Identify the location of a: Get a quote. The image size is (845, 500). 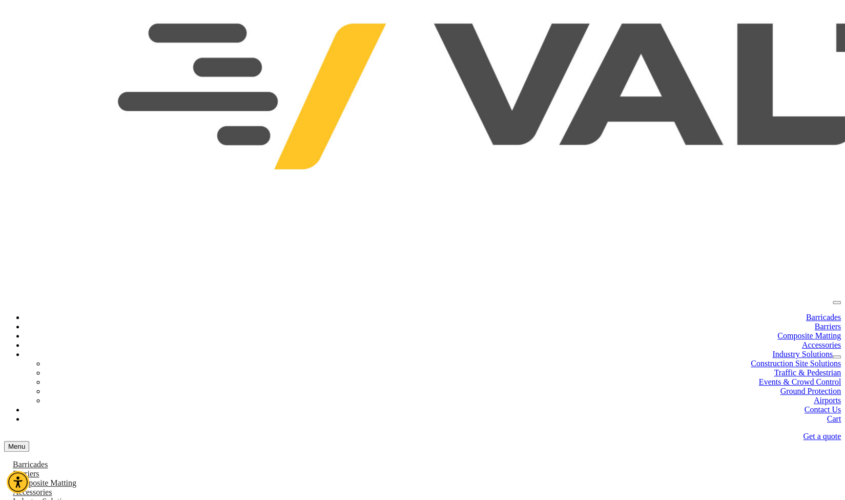
(822, 436).